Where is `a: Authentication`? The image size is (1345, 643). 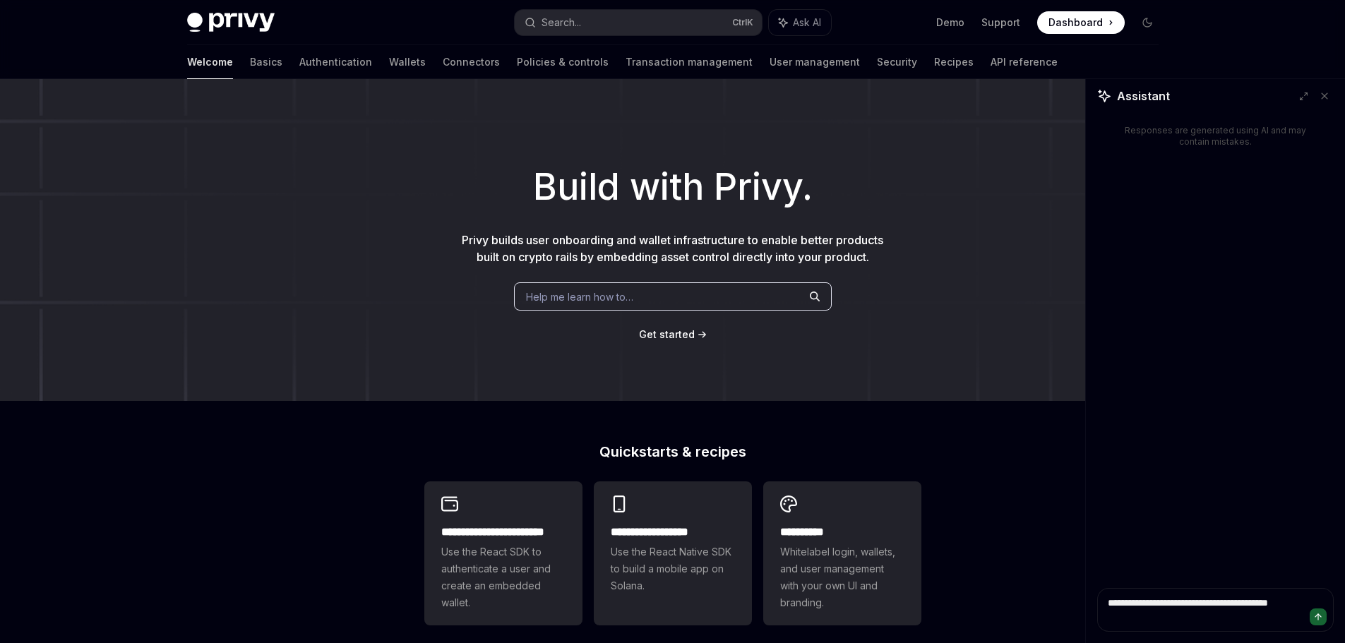 a: Authentication is located at coordinates (335, 62).